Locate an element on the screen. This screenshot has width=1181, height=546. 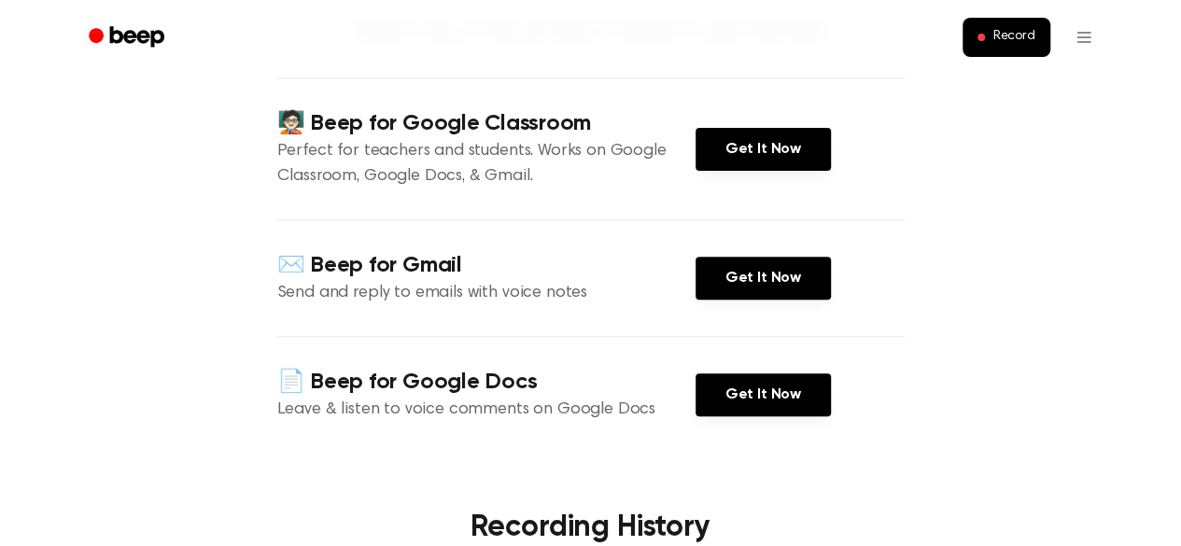
h4: 🧑🏻‍🏫 Beep for Google Classroom is located at coordinates (487, 123).